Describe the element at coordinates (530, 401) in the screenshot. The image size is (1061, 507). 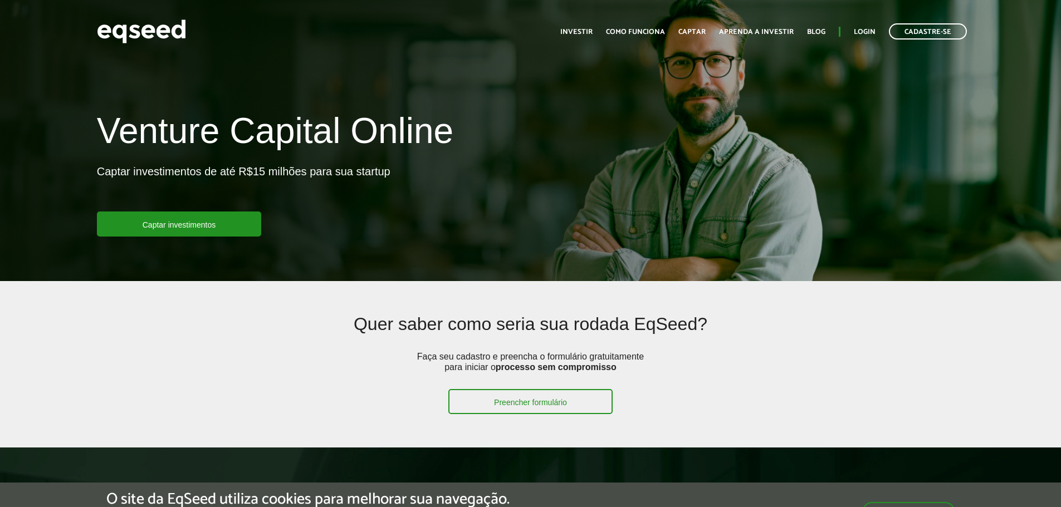
I see `a: Preencher formulário` at that location.